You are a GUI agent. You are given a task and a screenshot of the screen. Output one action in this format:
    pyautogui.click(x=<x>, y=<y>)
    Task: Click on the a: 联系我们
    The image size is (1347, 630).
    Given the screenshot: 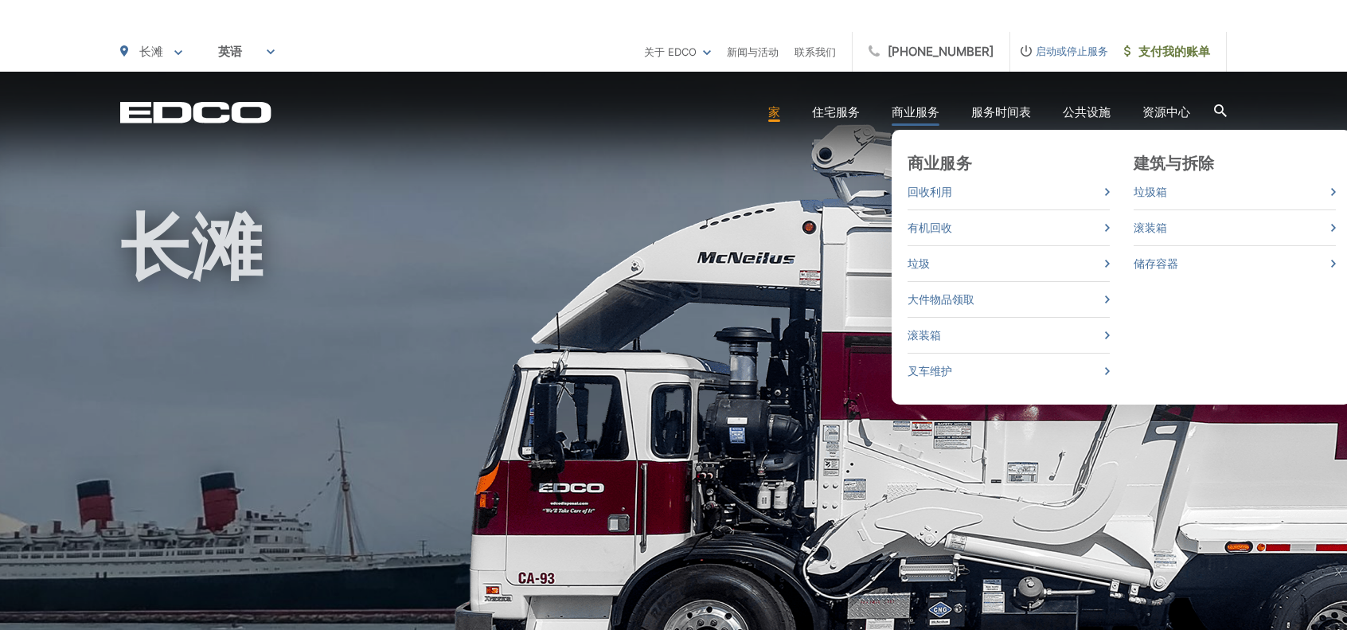 What is the action you would take?
    pyautogui.click(x=815, y=52)
    